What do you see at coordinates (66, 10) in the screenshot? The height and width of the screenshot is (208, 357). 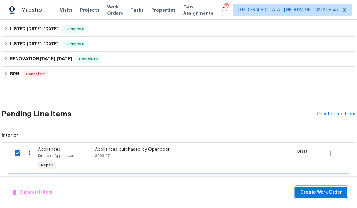 I see `span: Visits` at bounding box center [66, 10].